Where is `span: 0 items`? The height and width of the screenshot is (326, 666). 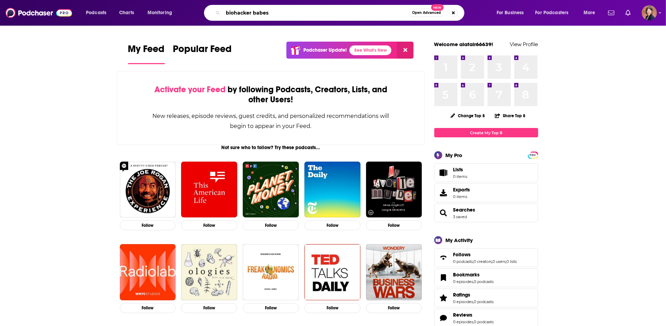
span: 0 items is located at coordinates (460, 176).